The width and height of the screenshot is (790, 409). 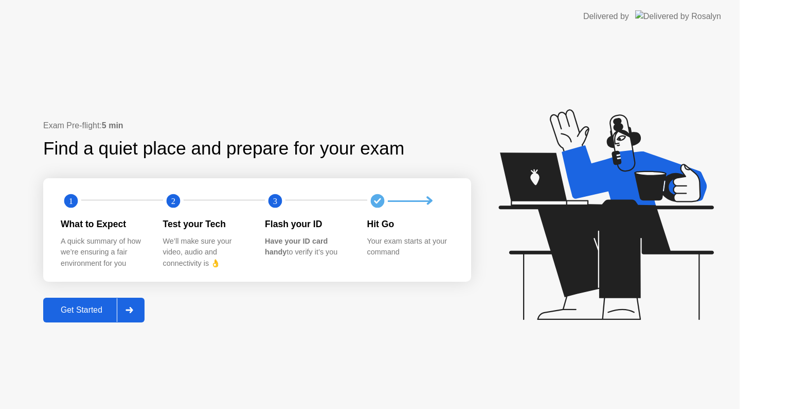 I want to click on div: Your exam starts at your command, so click(x=410, y=246).